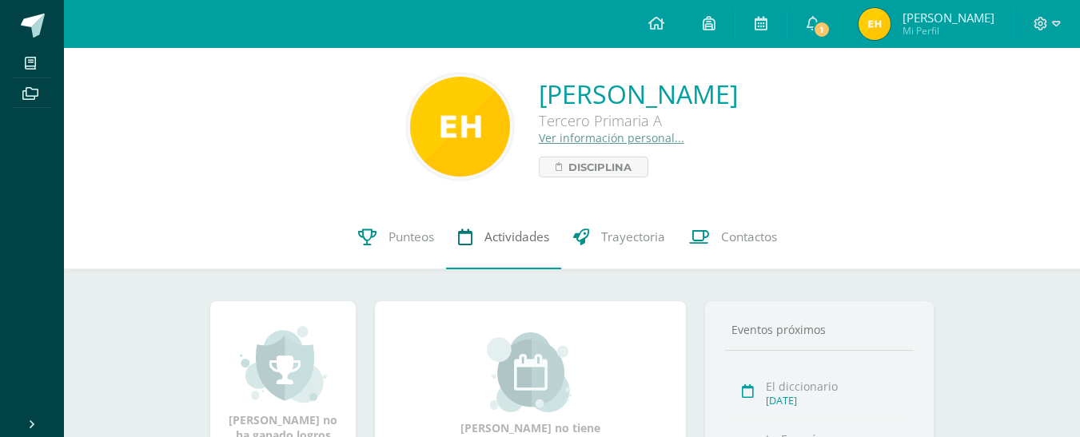 The image size is (1080, 437). What do you see at coordinates (593, 167) in the screenshot?
I see `a: Disciplina` at bounding box center [593, 167].